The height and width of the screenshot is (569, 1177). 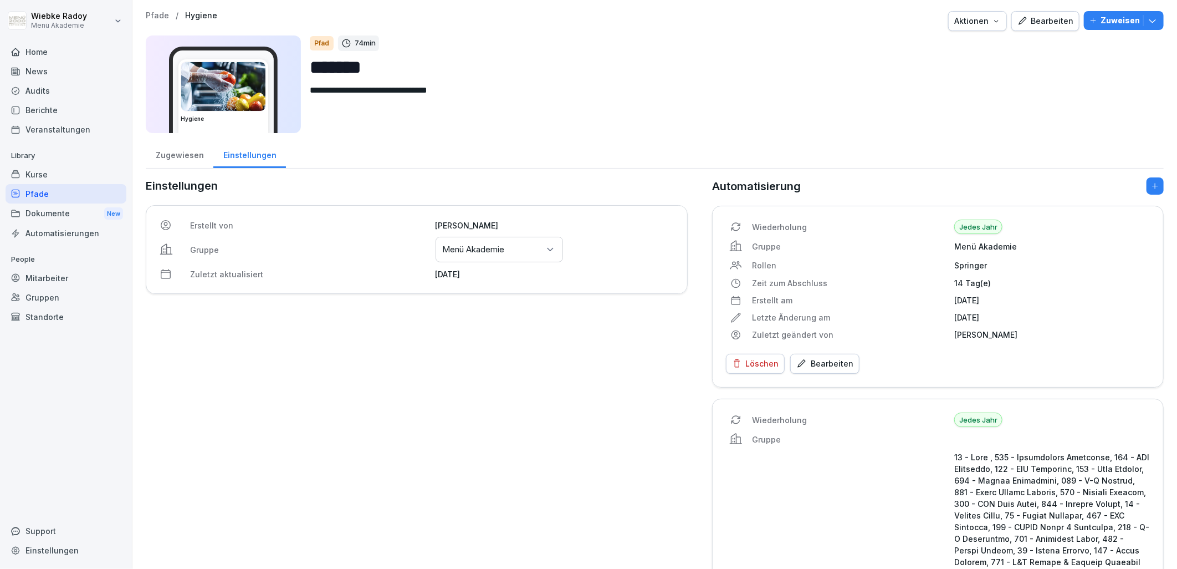 What do you see at coordinates (66, 110) in the screenshot?
I see `div: Berichte` at bounding box center [66, 110].